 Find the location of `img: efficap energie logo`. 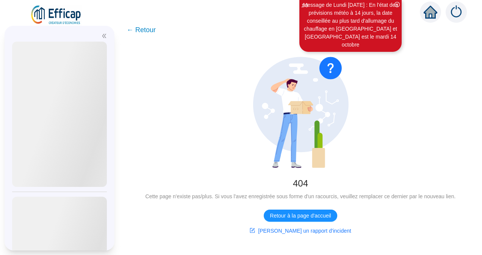

img: efficap energie logo is located at coordinates (56, 15).